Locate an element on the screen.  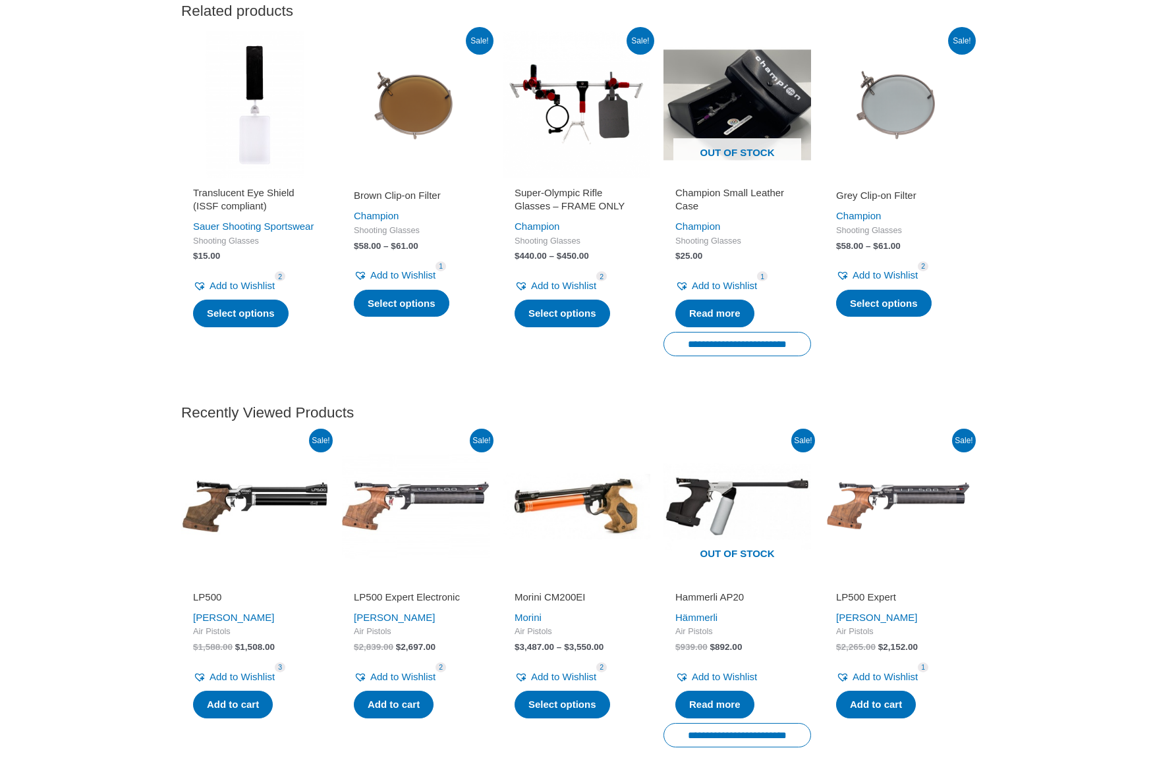
a: Sauer Shooting Sportswear is located at coordinates (253, 226).